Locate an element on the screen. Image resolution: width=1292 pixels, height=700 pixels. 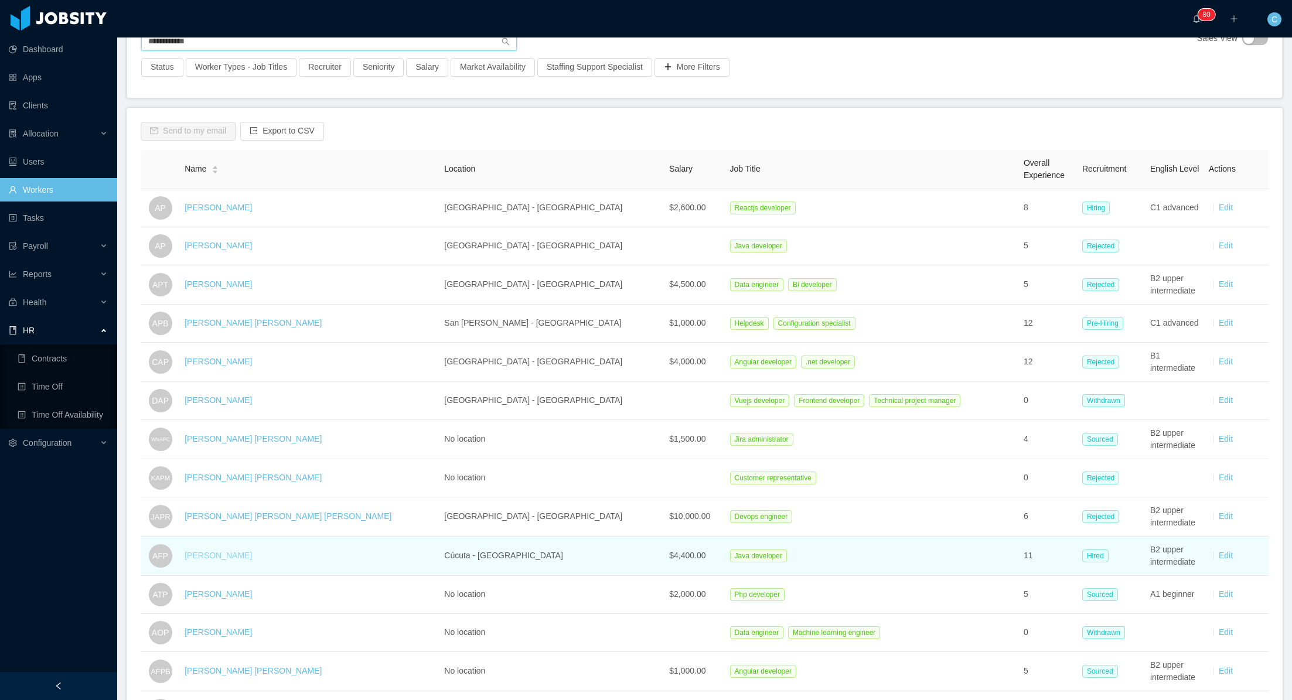
a: Hired is located at coordinates (1098, 556).